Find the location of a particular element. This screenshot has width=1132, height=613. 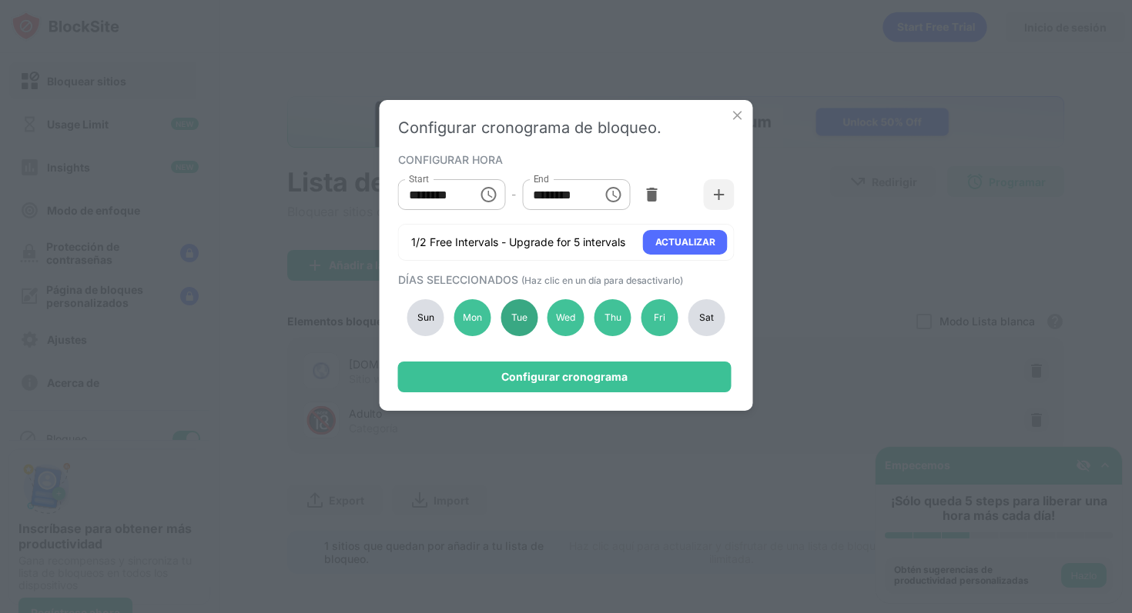

span: (Haz clic en un día para desactivarlo) is located at coordinates (602, 280).